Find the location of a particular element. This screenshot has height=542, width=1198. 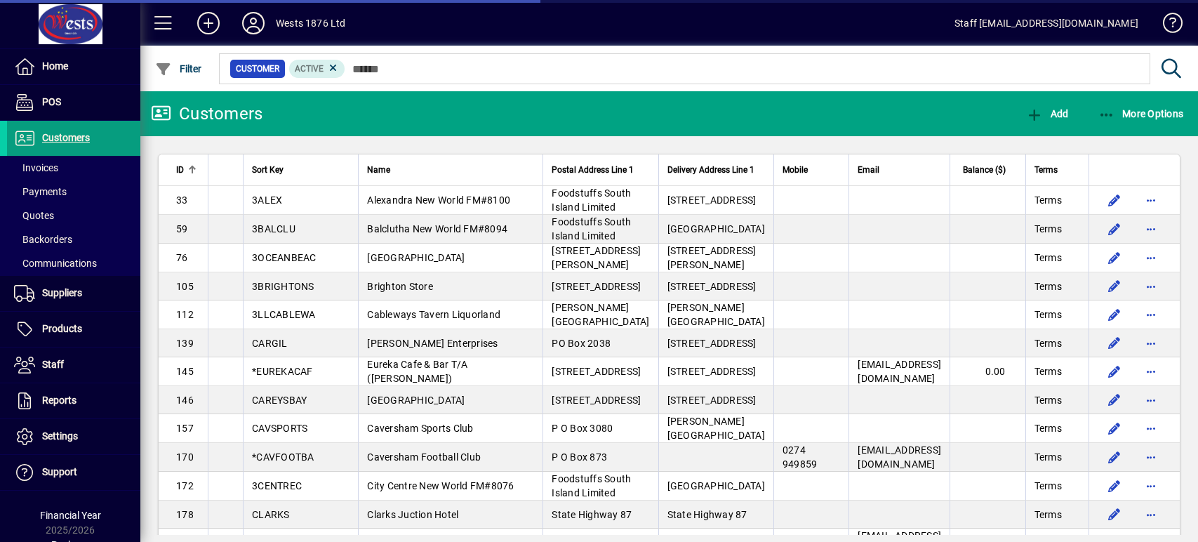

a: Support is located at coordinates (74, 472).